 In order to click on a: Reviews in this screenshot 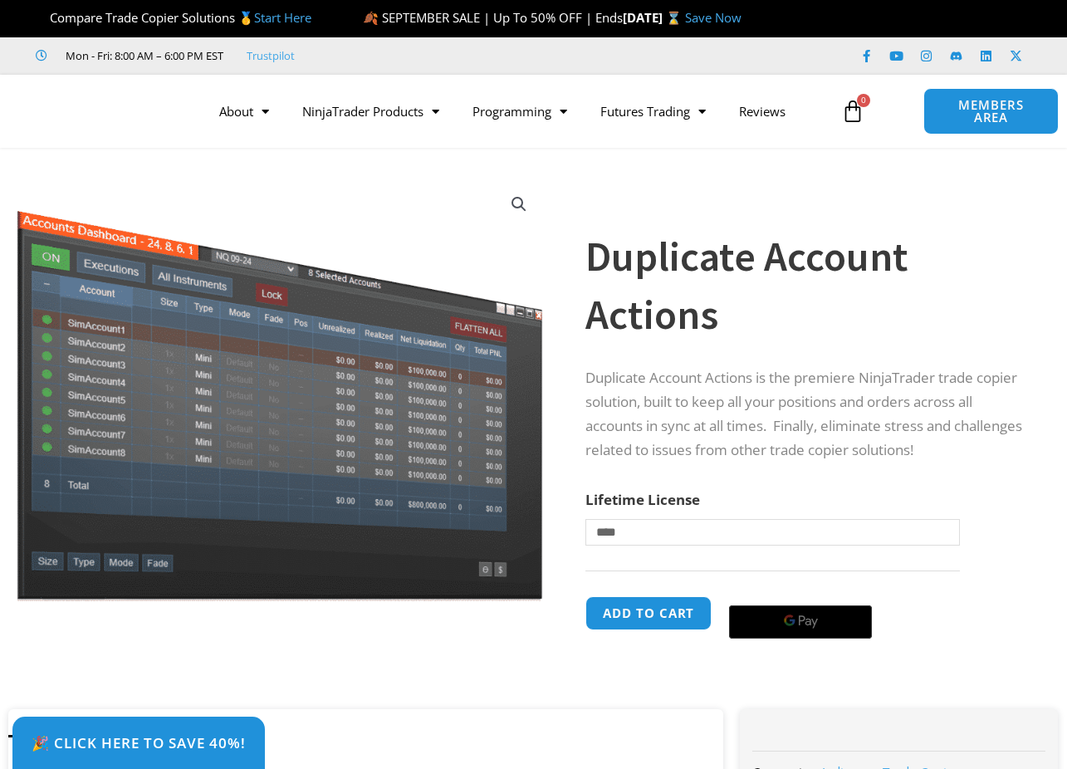, I will do `click(762, 111)`.